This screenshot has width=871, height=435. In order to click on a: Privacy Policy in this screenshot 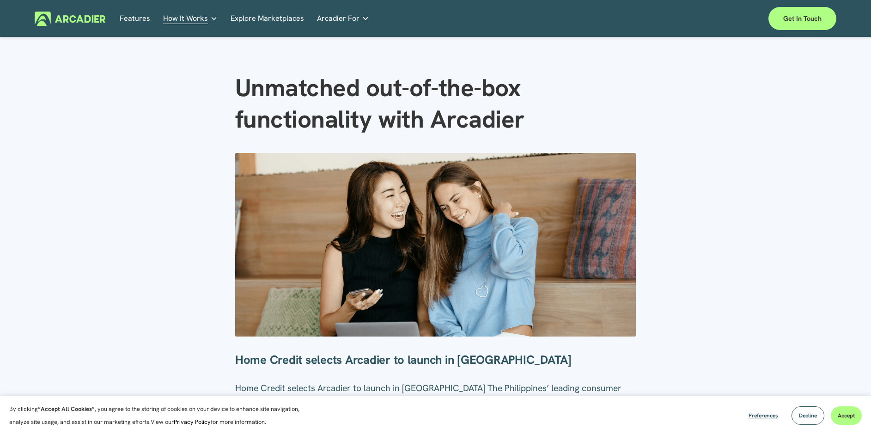, I will do `click(192, 421)`.